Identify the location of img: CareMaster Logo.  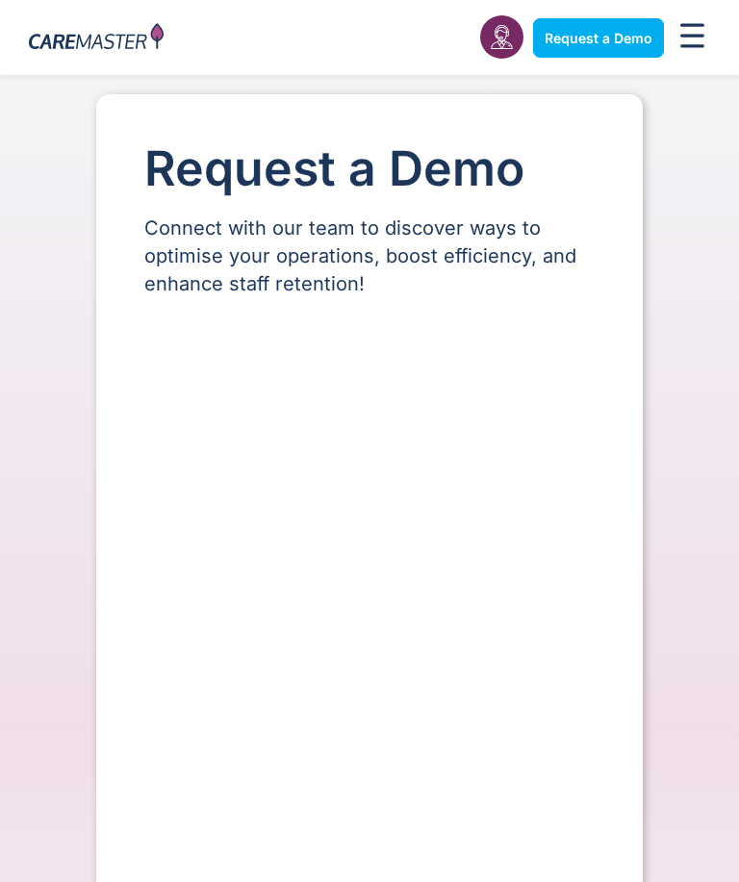
(96, 38).